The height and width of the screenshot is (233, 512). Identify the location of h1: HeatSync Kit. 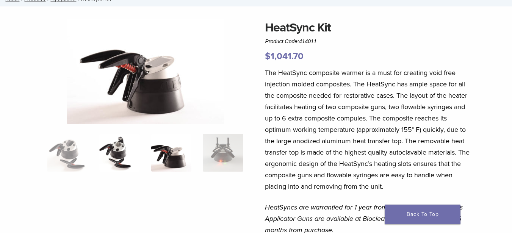
(369, 28).